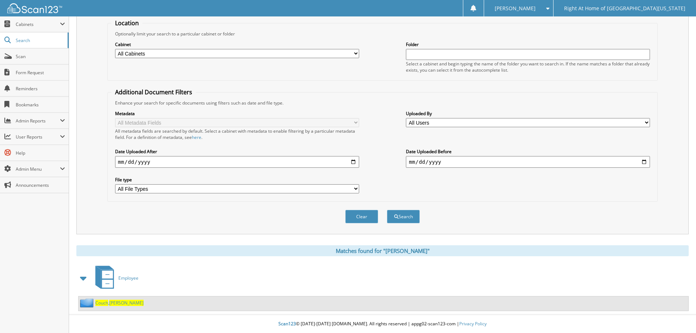 This screenshot has height=333, width=696. I want to click on span: Cabinets, so click(38, 24).